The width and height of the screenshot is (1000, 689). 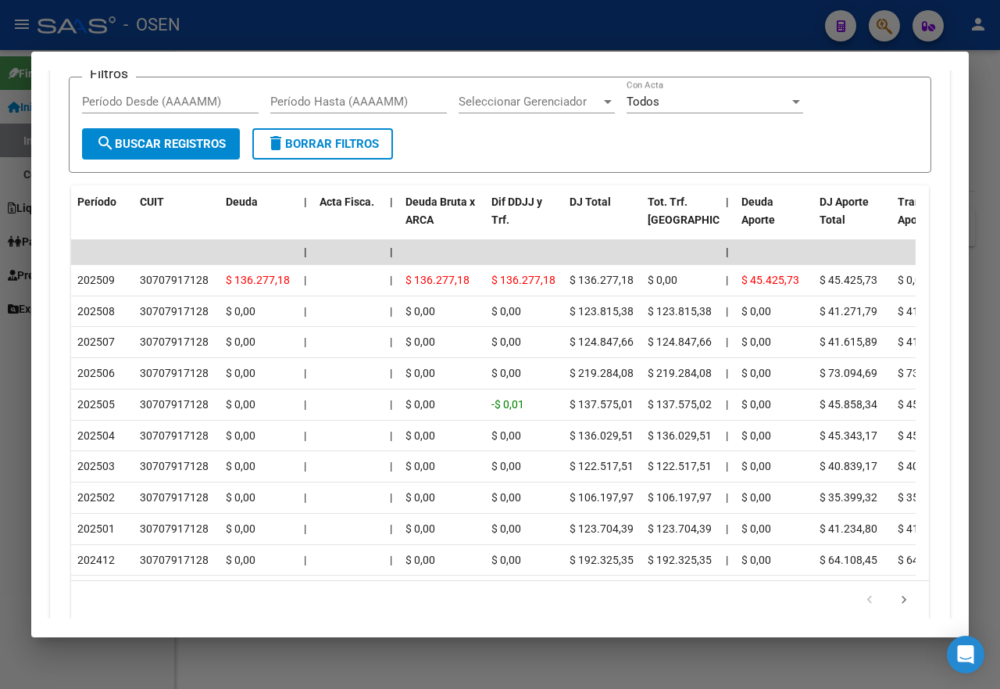 What do you see at coordinates (602, 560) in the screenshot?
I see `span: $ 192.325,35` at bounding box center [602, 560].